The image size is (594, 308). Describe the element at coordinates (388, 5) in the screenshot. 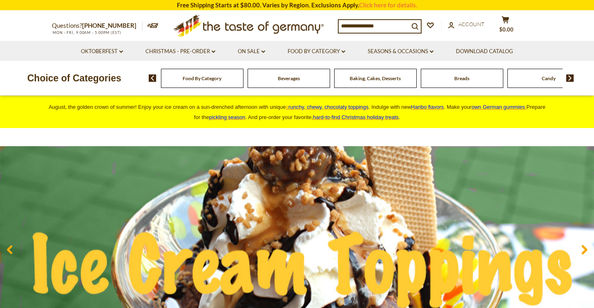

I see `a: Click here for details.` at that location.